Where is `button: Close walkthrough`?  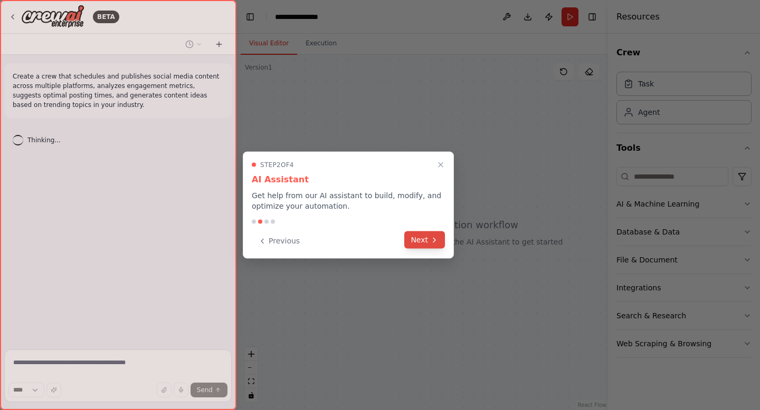 button: Close walkthrough is located at coordinates (440, 165).